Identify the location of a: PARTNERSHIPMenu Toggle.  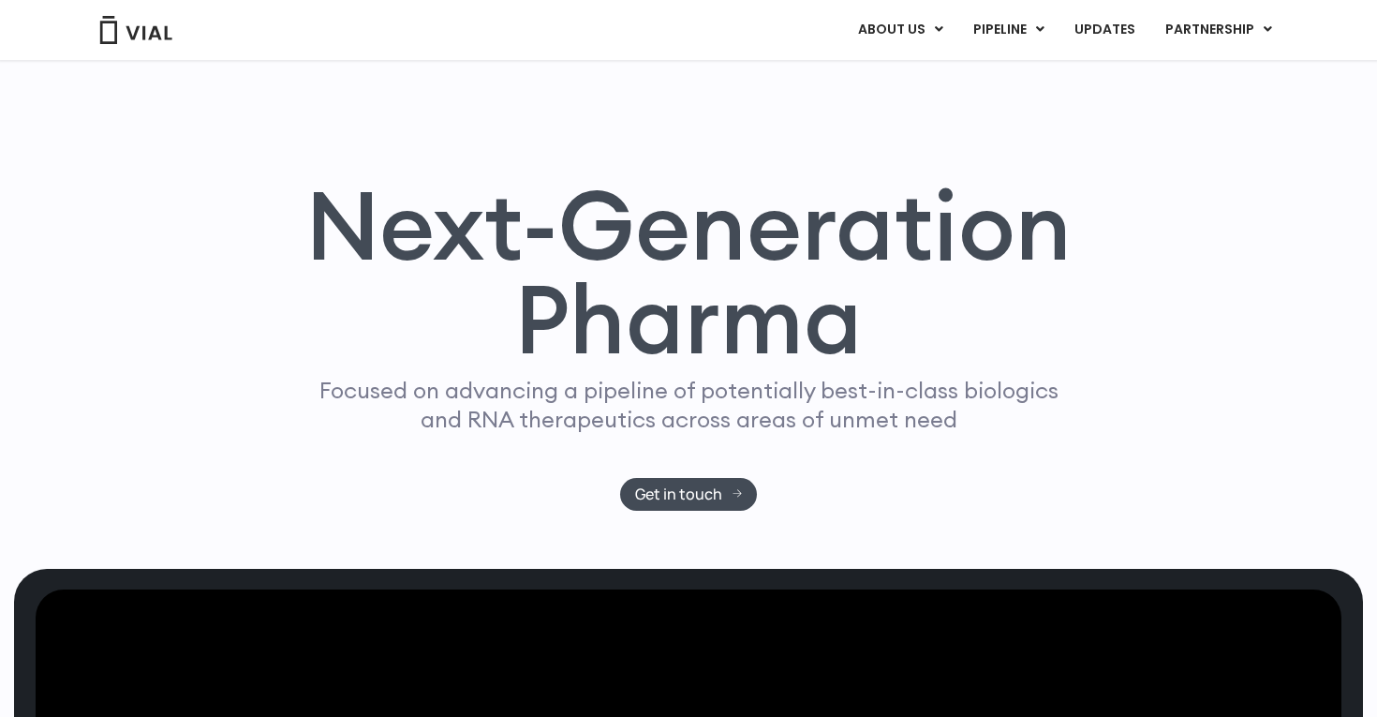
(1219, 30).